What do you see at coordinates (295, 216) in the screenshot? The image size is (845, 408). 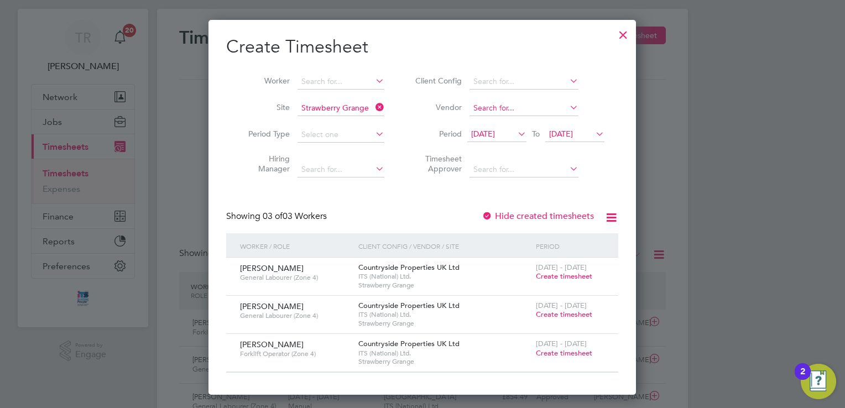 I see `span: 03 Workers` at bounding box center [295, 216].